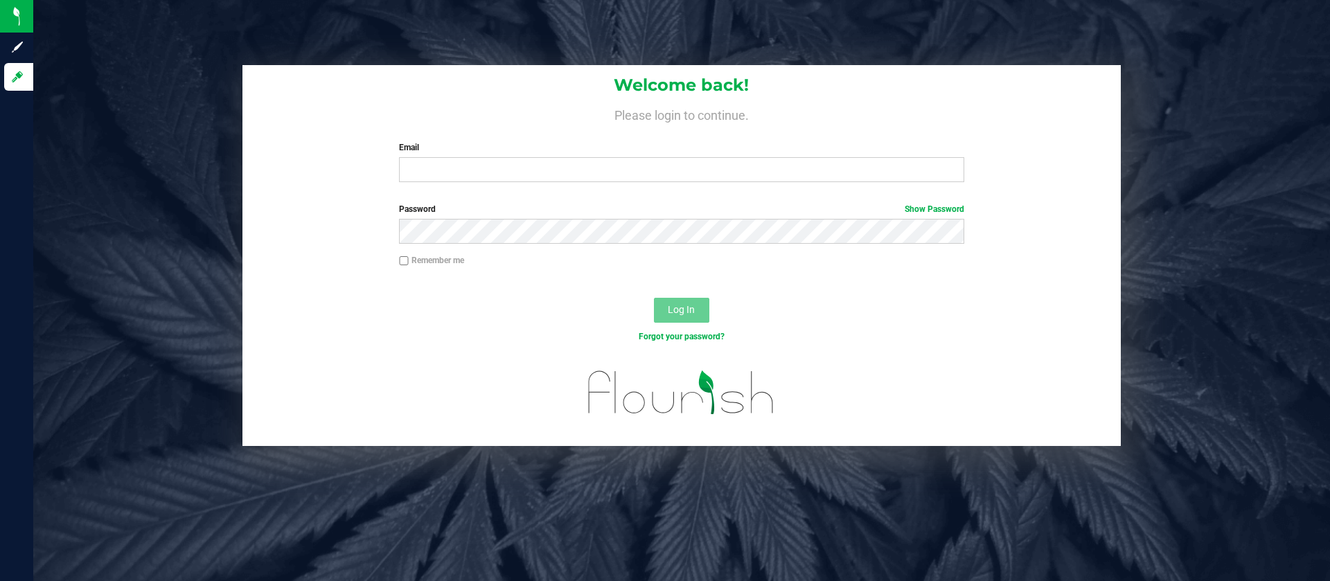 The height and width of the screenshot is (581, 1330). I want to click on button: Log In, so click(682, 310).